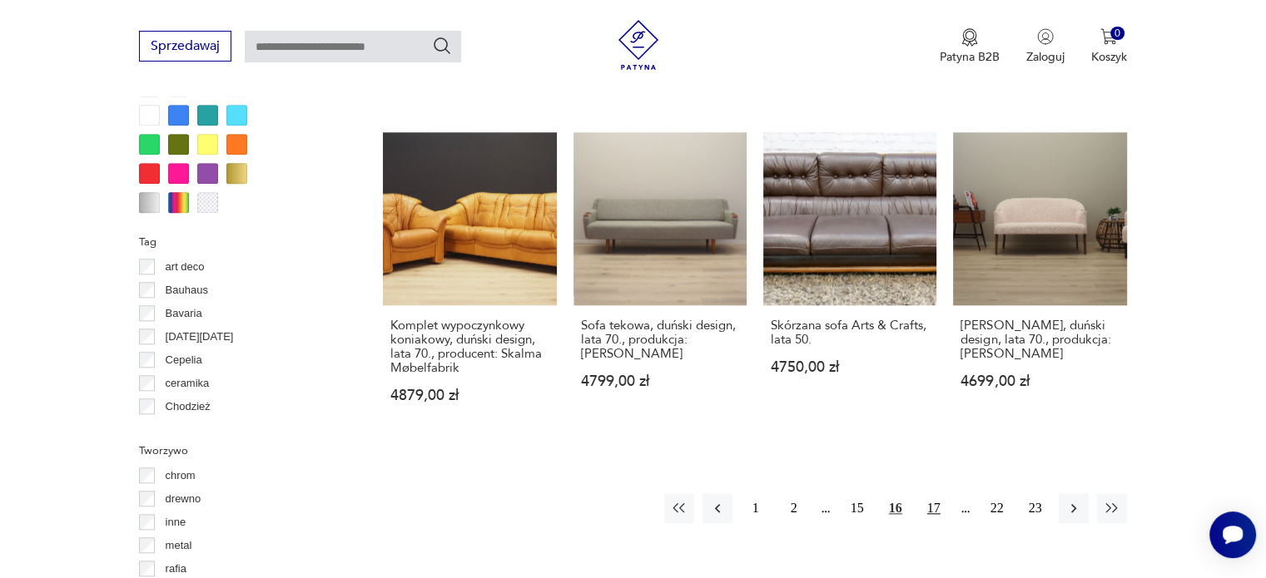  I want to click on div: 0, so click(1117, 33).